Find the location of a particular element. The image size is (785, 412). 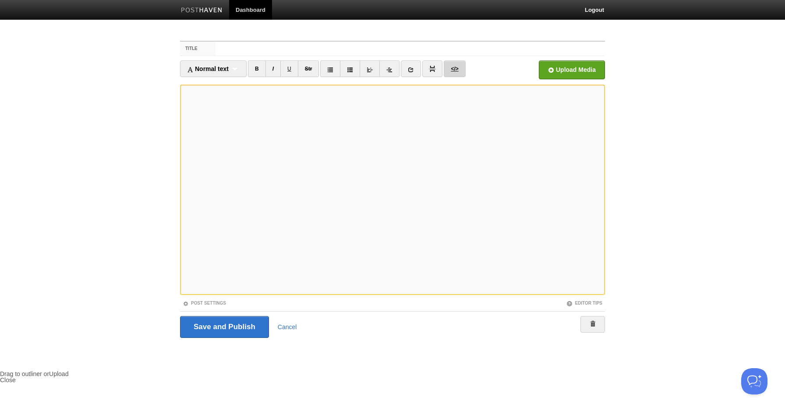

span: Upload is located at coordinates (59, 374).